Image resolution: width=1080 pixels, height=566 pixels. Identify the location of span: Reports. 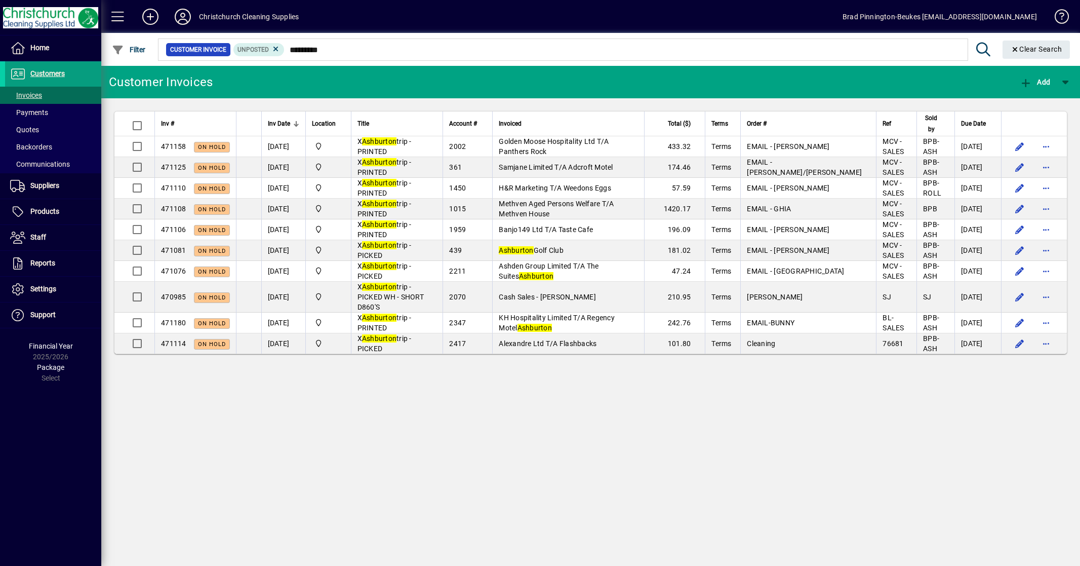
(43, 263).